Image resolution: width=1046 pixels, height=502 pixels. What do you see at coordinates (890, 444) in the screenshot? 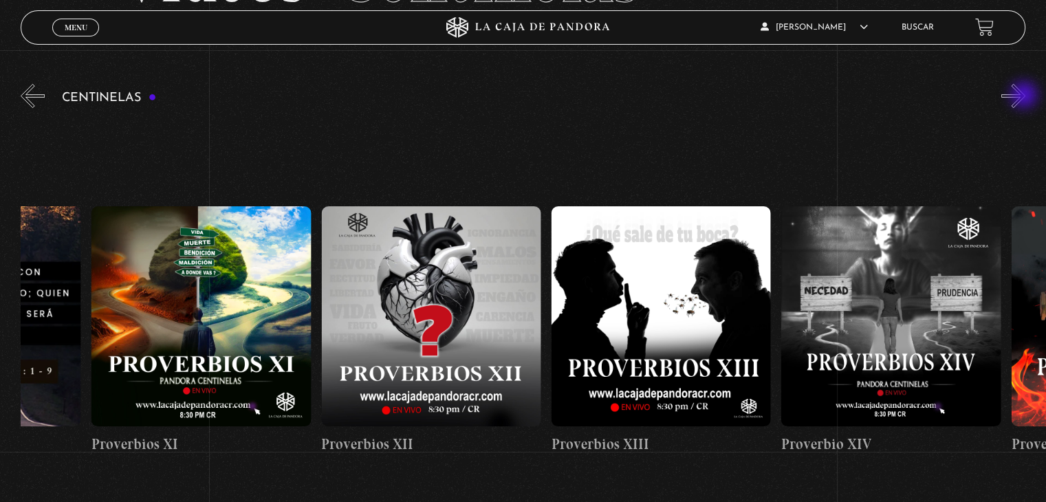
I see `h4: Proverbio XIV` at bounding box center [890, 444].